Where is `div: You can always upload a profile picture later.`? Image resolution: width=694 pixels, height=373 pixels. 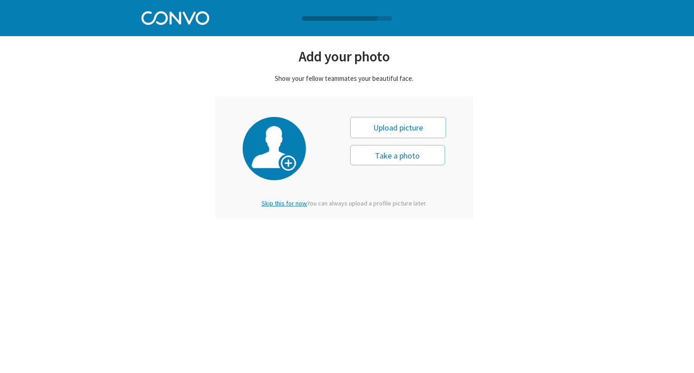 div: You can always upload a profile picture later. is located at coordinates (344, 203).